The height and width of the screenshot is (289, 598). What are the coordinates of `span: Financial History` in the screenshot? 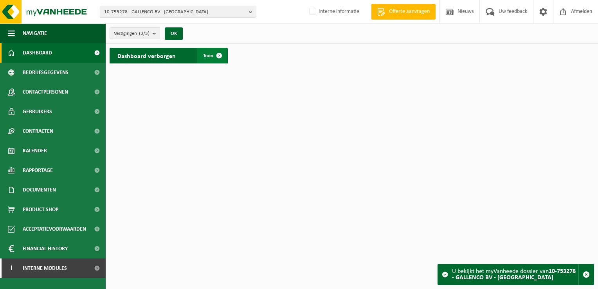 It's located at (45, 248).